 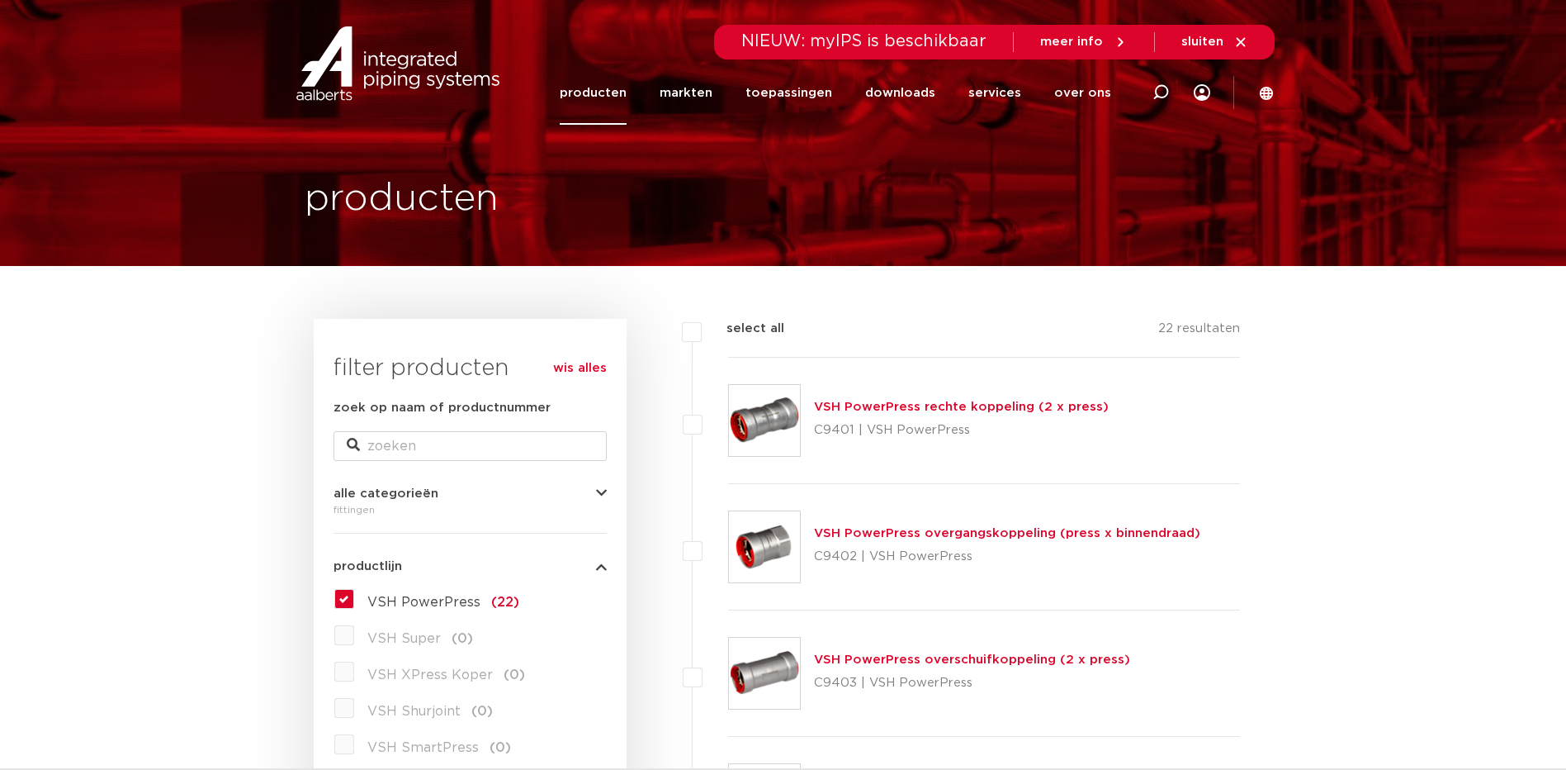 What do you see at coordinates (836, 92) in the screenshot?
I see `nav: Menu` at bounding box center [836, 92].